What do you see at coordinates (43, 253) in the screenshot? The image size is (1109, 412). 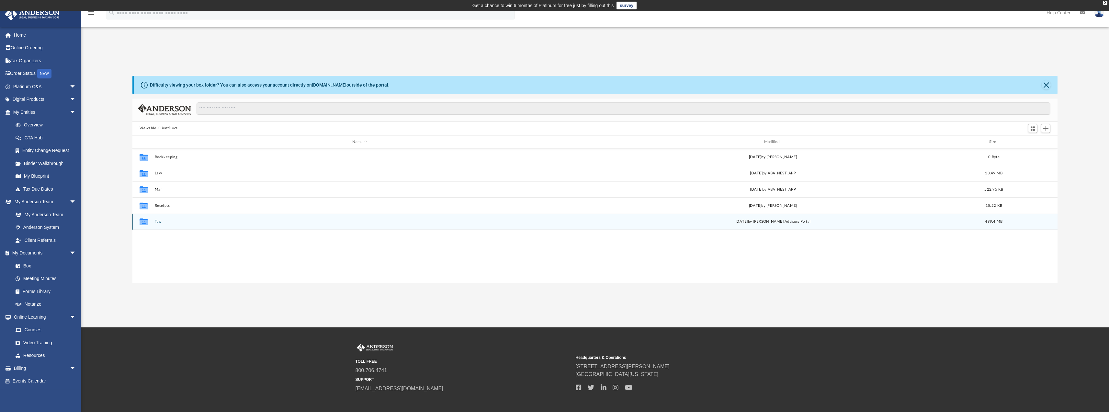 I see `a: My Documentsarrow_drop_down` at bounding box center [43, 253].